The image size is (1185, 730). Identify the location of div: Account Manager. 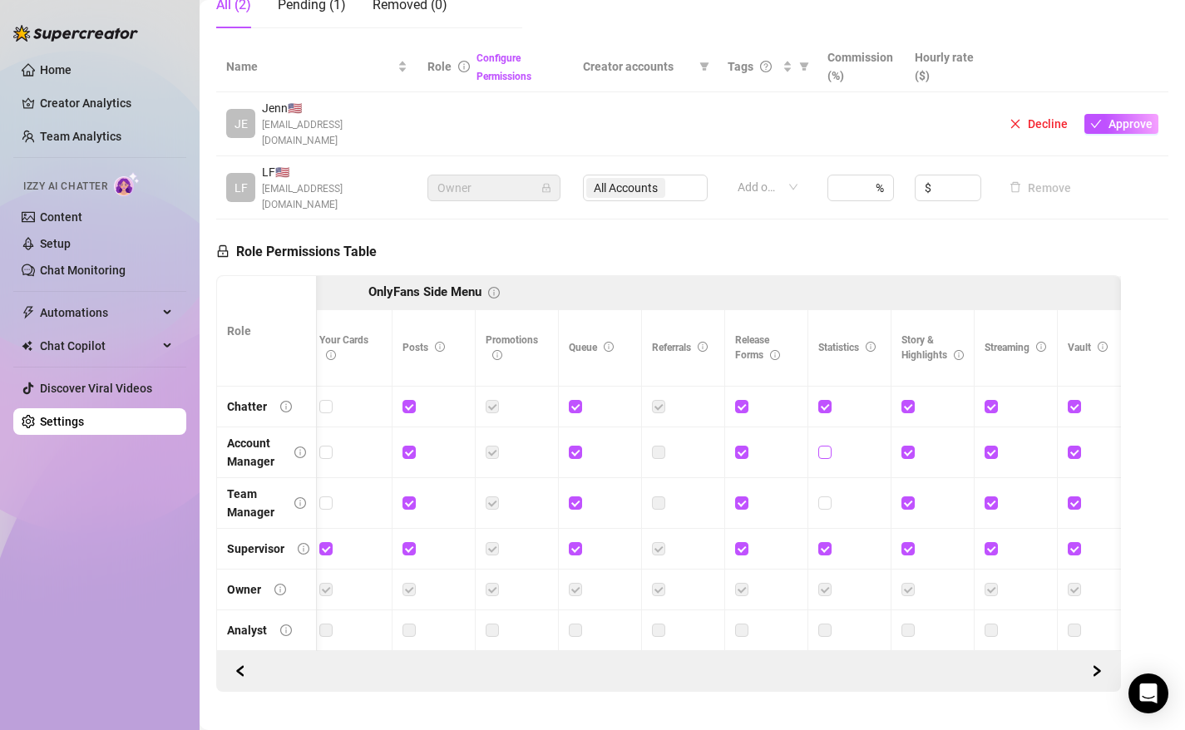
(254, 452).